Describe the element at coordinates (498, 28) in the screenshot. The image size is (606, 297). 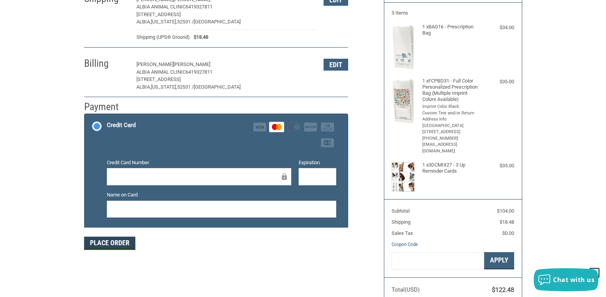
I see `div: $34.00` at that location.